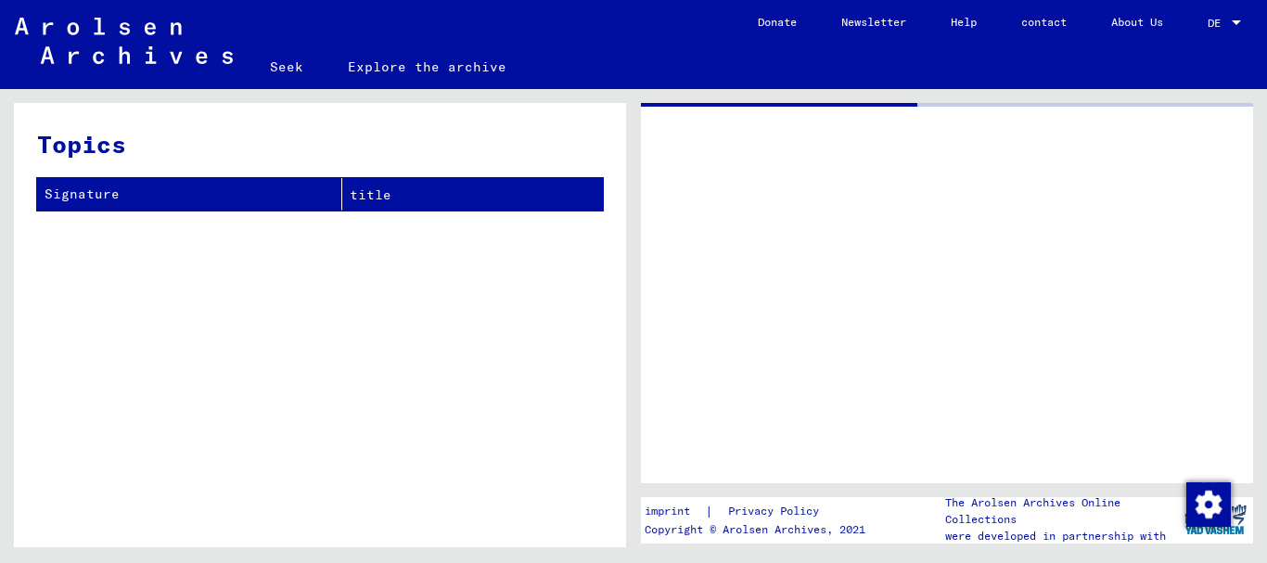 The image size is (1267, 563). Describe the element at coordinates (123, 41) in the screenshot. I see `img: Arolsen_neg.svg` at that location.